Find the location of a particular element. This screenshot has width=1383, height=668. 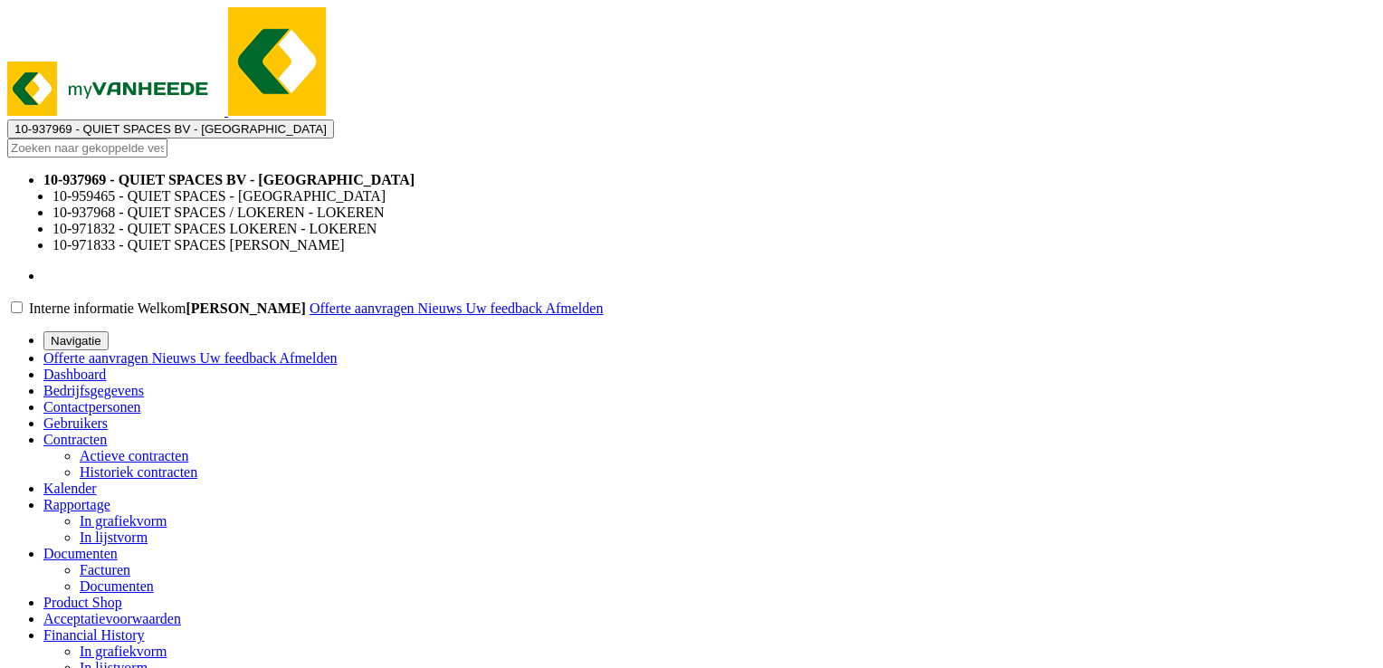

span: Acceptatievoorwaarden is located at coordinates (112, 618).